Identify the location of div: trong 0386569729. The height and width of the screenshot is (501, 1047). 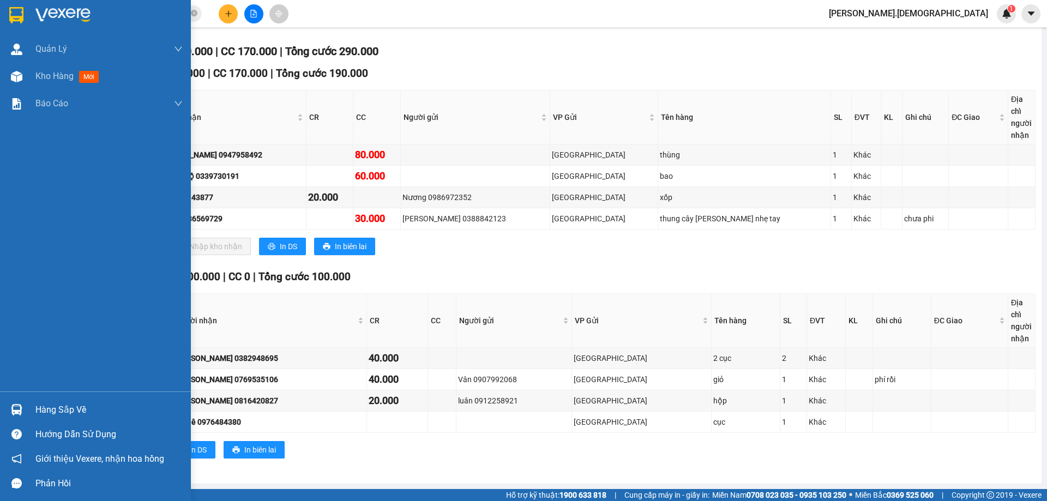
(231, 219).